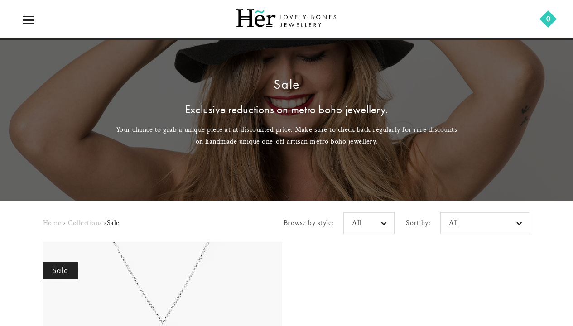 Image resolution: width=573 pixels, height=326 pixels. I want to click on label: Browse by style:, so click(309, 223).